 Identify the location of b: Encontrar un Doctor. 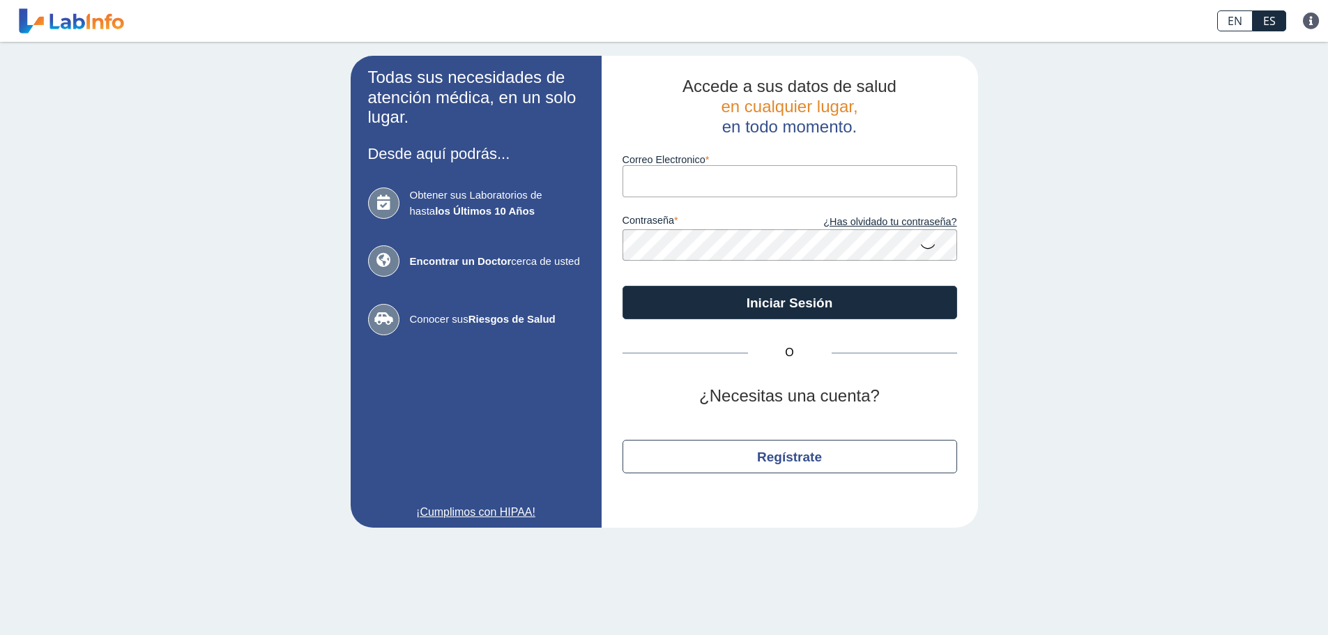
(461, 261).